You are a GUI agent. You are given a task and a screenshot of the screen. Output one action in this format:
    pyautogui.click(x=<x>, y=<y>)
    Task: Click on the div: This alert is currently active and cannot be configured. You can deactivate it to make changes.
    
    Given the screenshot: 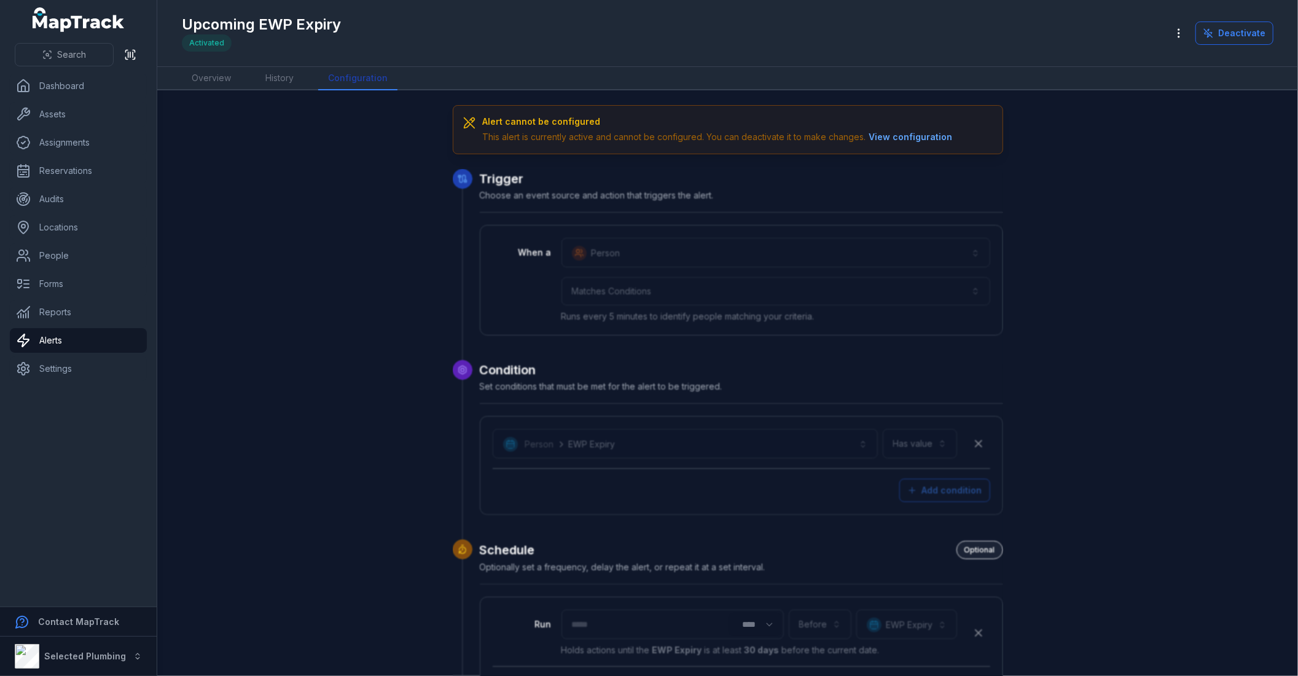 What is the action you would take?
    pyautogui.click(x=719, y=137)
    